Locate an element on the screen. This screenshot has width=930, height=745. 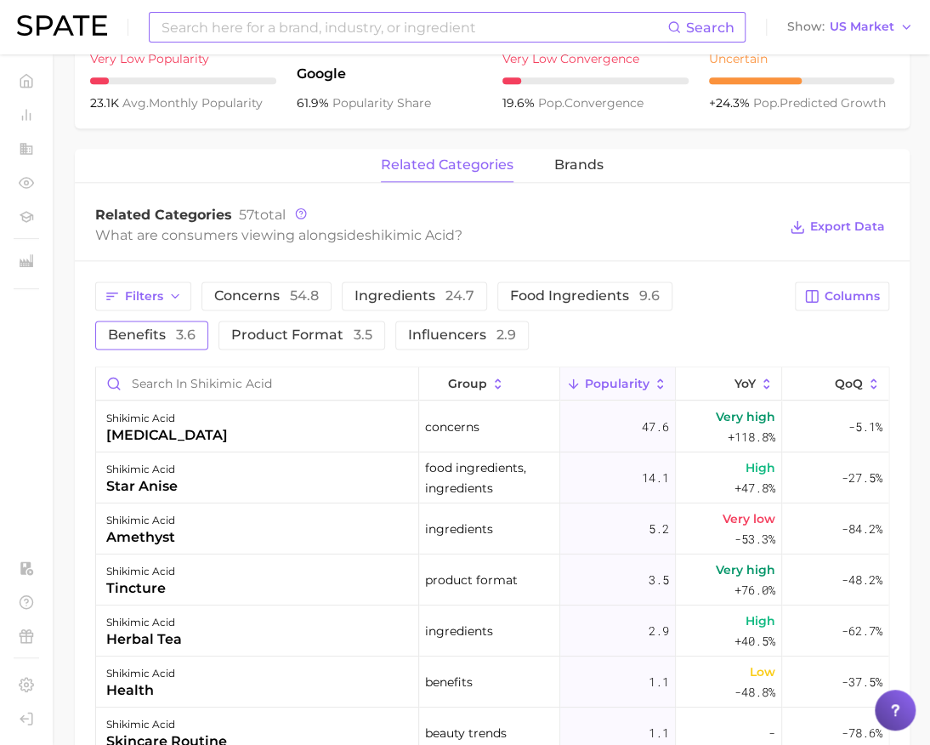
span: Very low is located at coordinates (749, 518).